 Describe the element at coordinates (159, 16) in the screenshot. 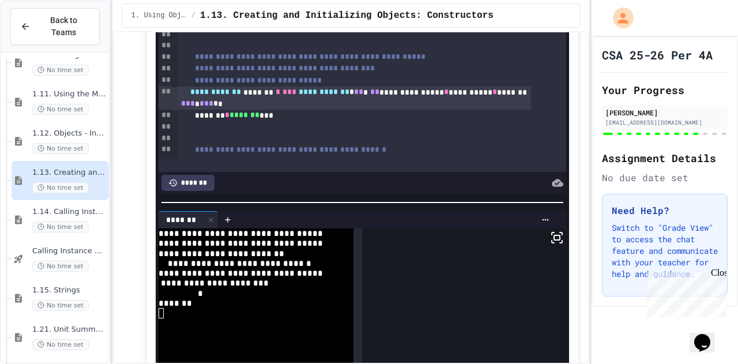

I see `span: 1. Using Objects and Methods` at that location.